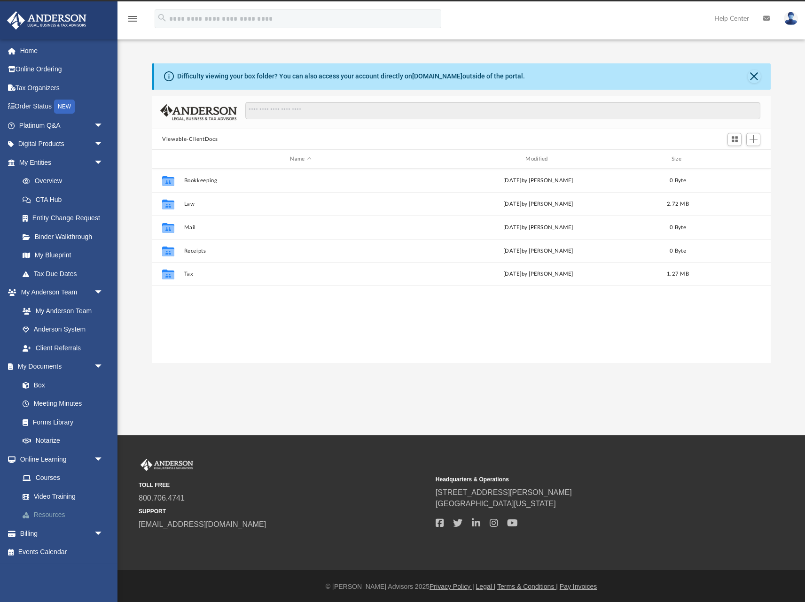 This screenshot has height=602, width=805. Describe the element at coordinates (62, 553) in the screenshot. I see `a: Events Calendar` at that location.